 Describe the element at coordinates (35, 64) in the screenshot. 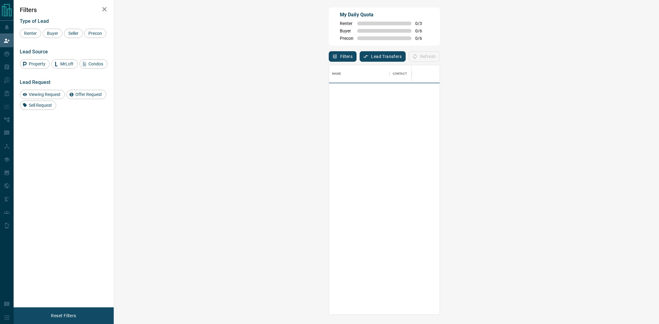

I see `div: Property` at that location.